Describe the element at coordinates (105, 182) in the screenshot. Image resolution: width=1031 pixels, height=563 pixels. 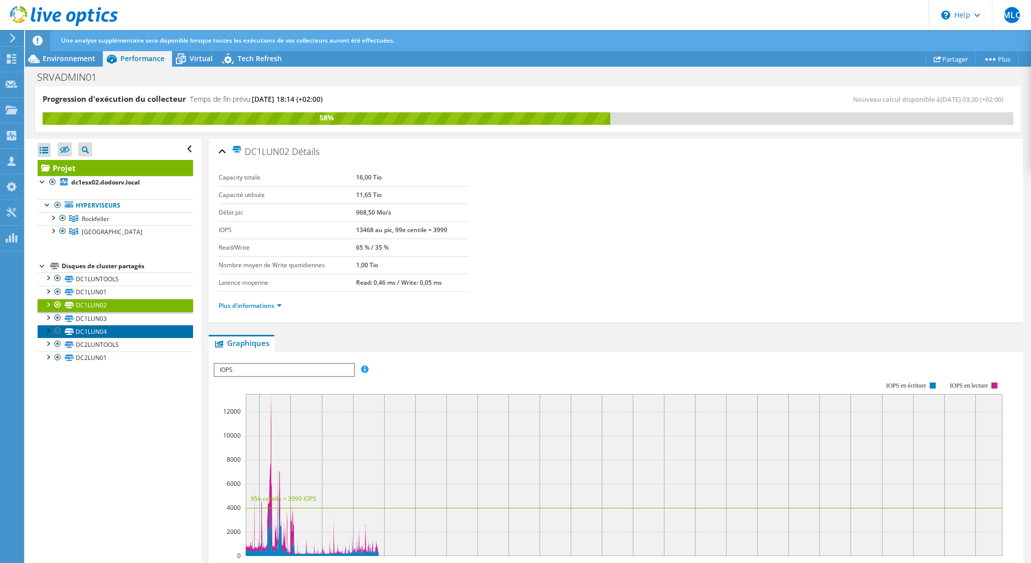
I see `b: dc1esx02.dodosrv.local` at that location.